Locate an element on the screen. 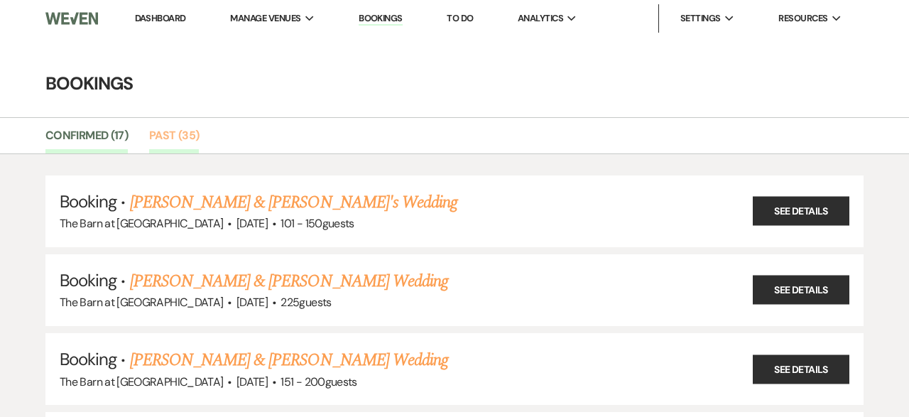  span: Settings is located at coordinates (700, 18).